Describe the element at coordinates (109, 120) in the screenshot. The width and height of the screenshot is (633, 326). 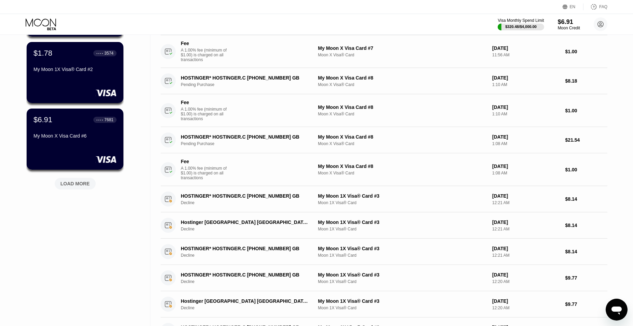
I see `div: 7681` at that location.